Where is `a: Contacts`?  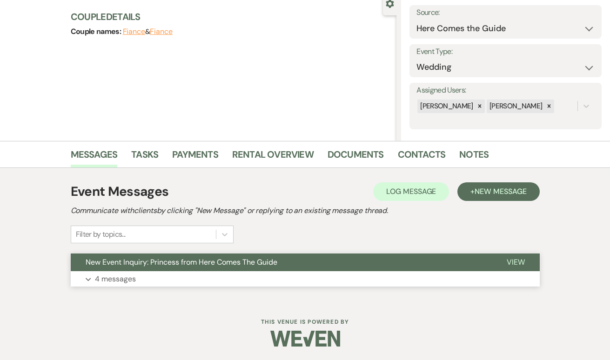 a: Contacts is located at coordinates (422, 157).